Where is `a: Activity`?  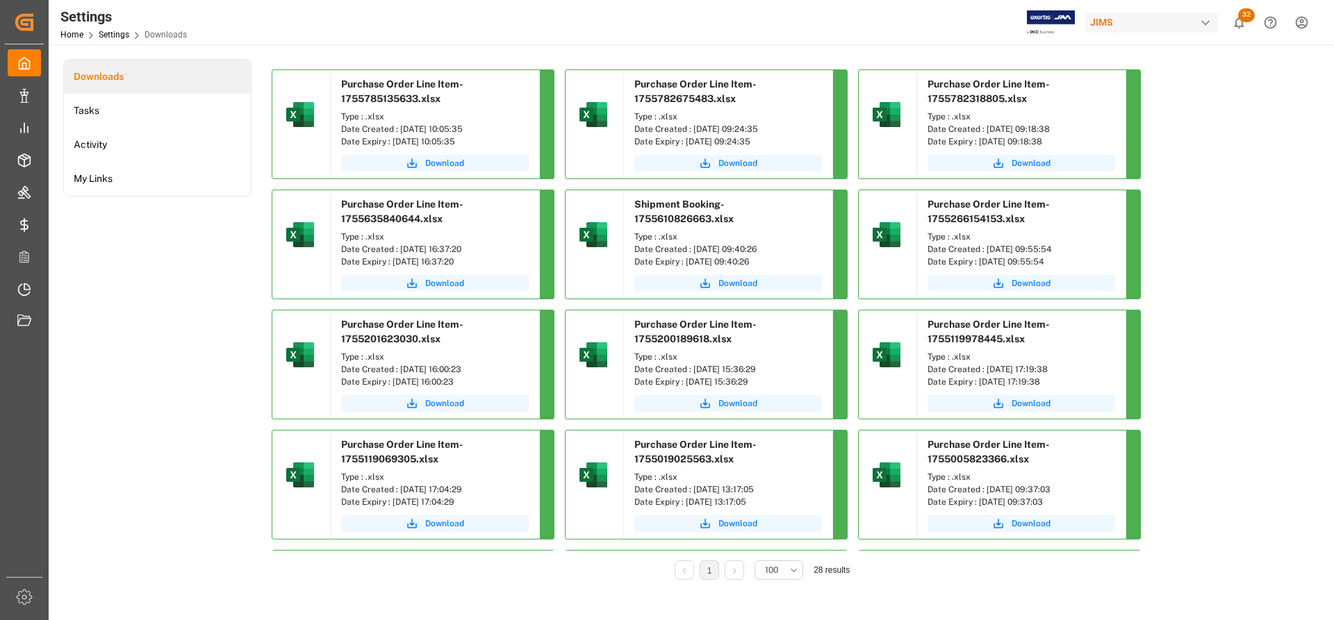 a: Activity is located at coordinates (157, 144).